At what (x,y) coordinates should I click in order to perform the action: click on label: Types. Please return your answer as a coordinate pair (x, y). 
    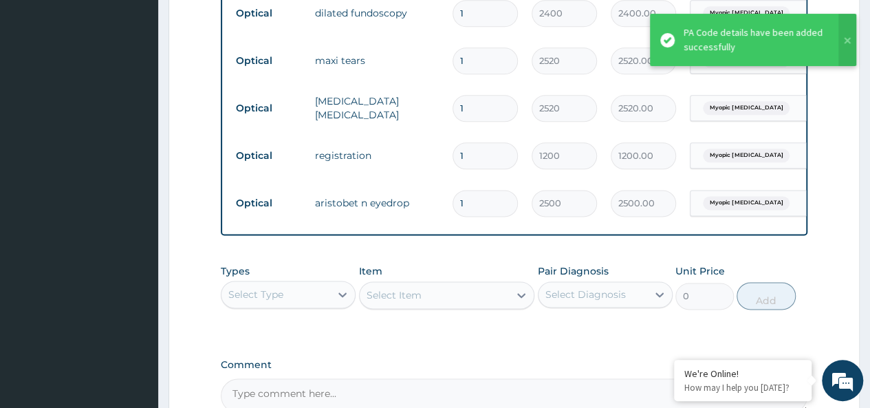
    Looking at the image, I should click on (235, 271).